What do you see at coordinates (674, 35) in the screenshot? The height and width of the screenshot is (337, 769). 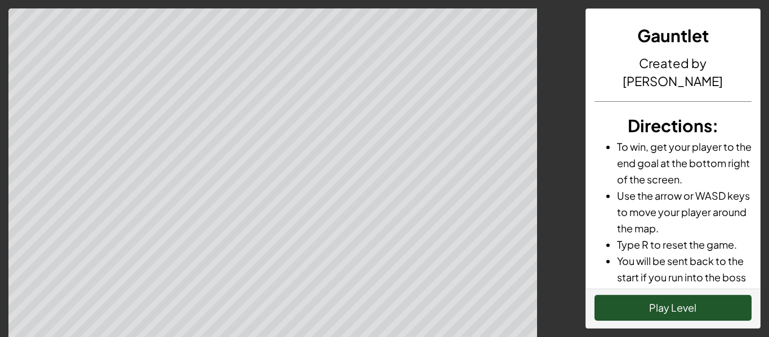 I see `h3: Gauntlet` at bounding box center [674, 35].